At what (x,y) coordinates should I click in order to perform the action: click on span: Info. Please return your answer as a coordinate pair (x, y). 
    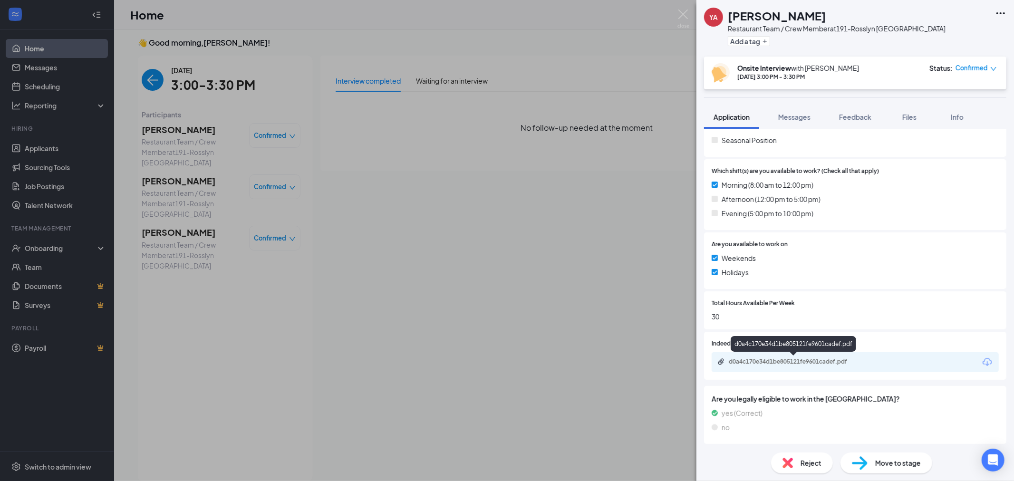
    Looking at the image, I should click on (957, 117).